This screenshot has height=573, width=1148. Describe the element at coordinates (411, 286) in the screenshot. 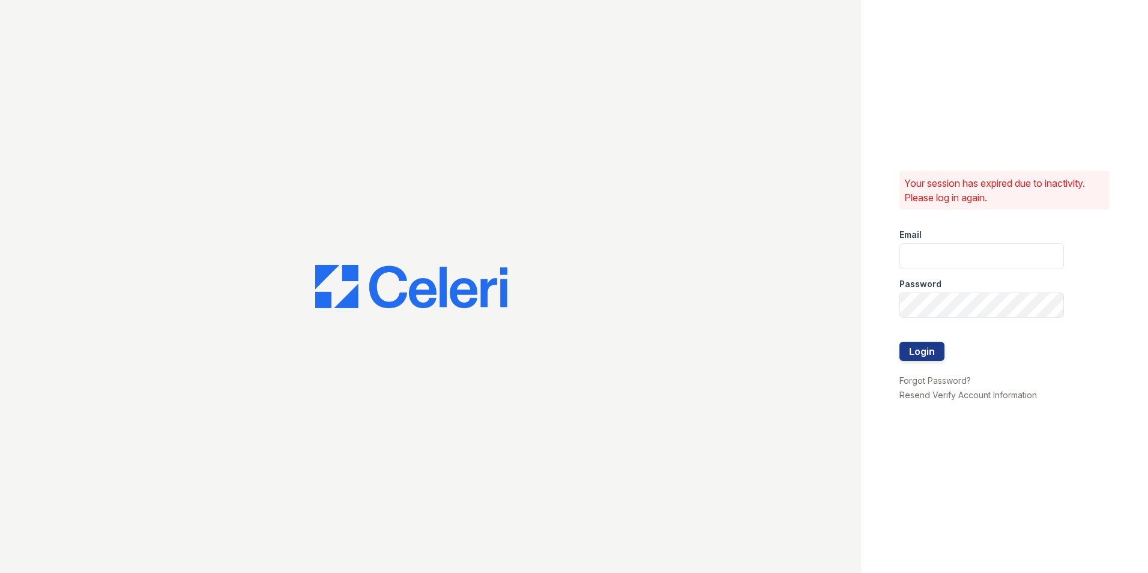

I see `img: CE_Logo_Blue-a8612792a0a2168367f1c8372b55b34899dd931a85d93a1a3d3e32e68fde9ad4.png` at that location.